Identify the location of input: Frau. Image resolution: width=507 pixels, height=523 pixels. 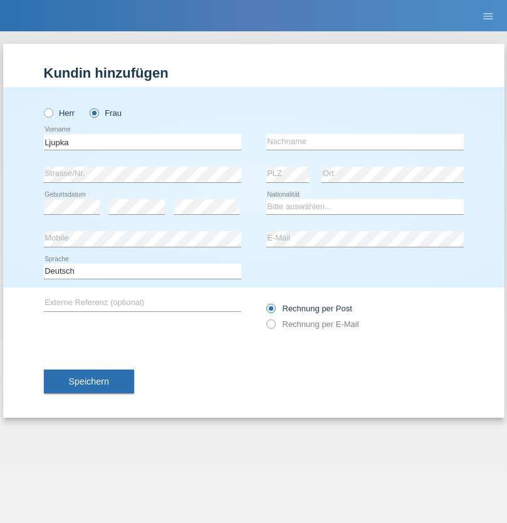
(93, 112).